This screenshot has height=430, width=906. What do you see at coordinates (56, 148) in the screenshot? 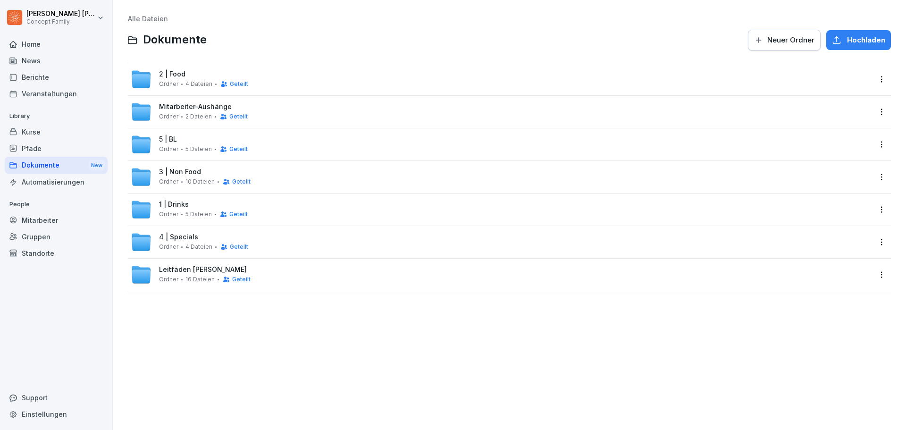
I see `div: Pfade` at bounding box center [56, 148].